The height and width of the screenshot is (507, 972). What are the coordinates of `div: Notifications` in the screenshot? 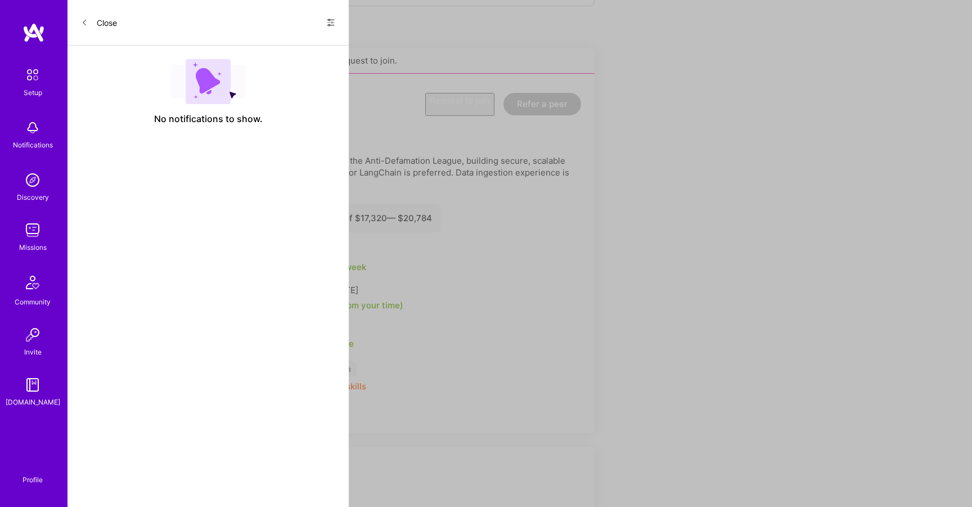 It's located at (33, 145).